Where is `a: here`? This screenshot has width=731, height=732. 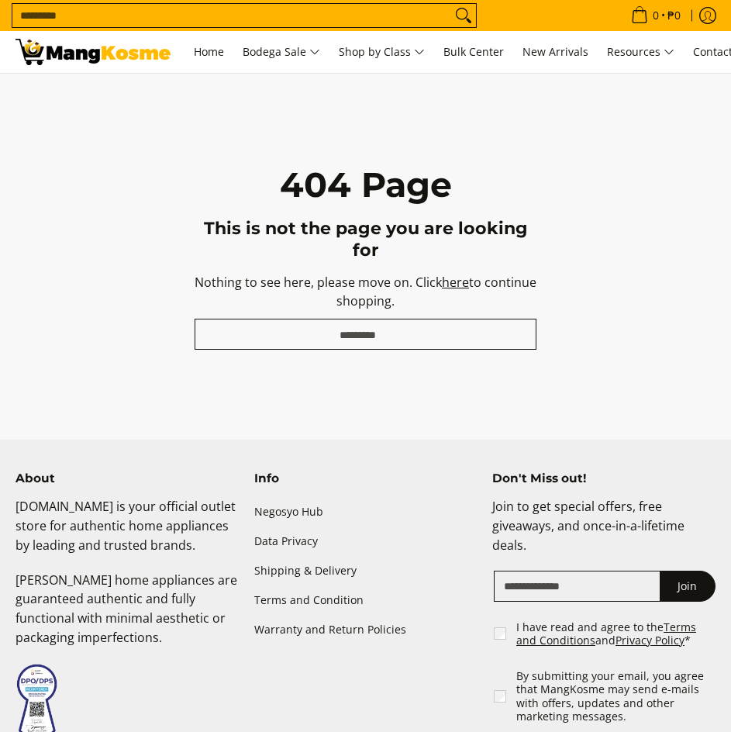 a: here is located at coordinates (455, 282).